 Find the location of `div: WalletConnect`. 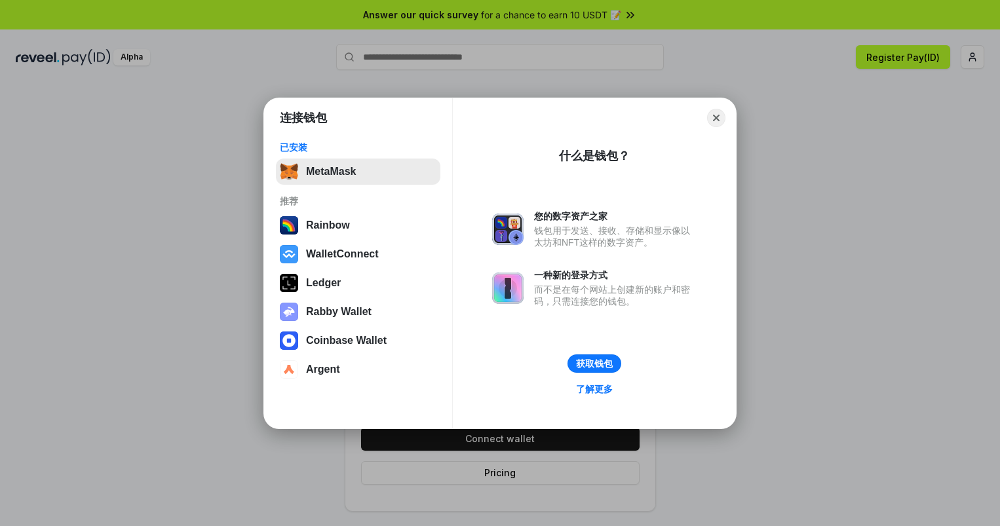

div: WalletConnect is located at coordinates (342, 254).